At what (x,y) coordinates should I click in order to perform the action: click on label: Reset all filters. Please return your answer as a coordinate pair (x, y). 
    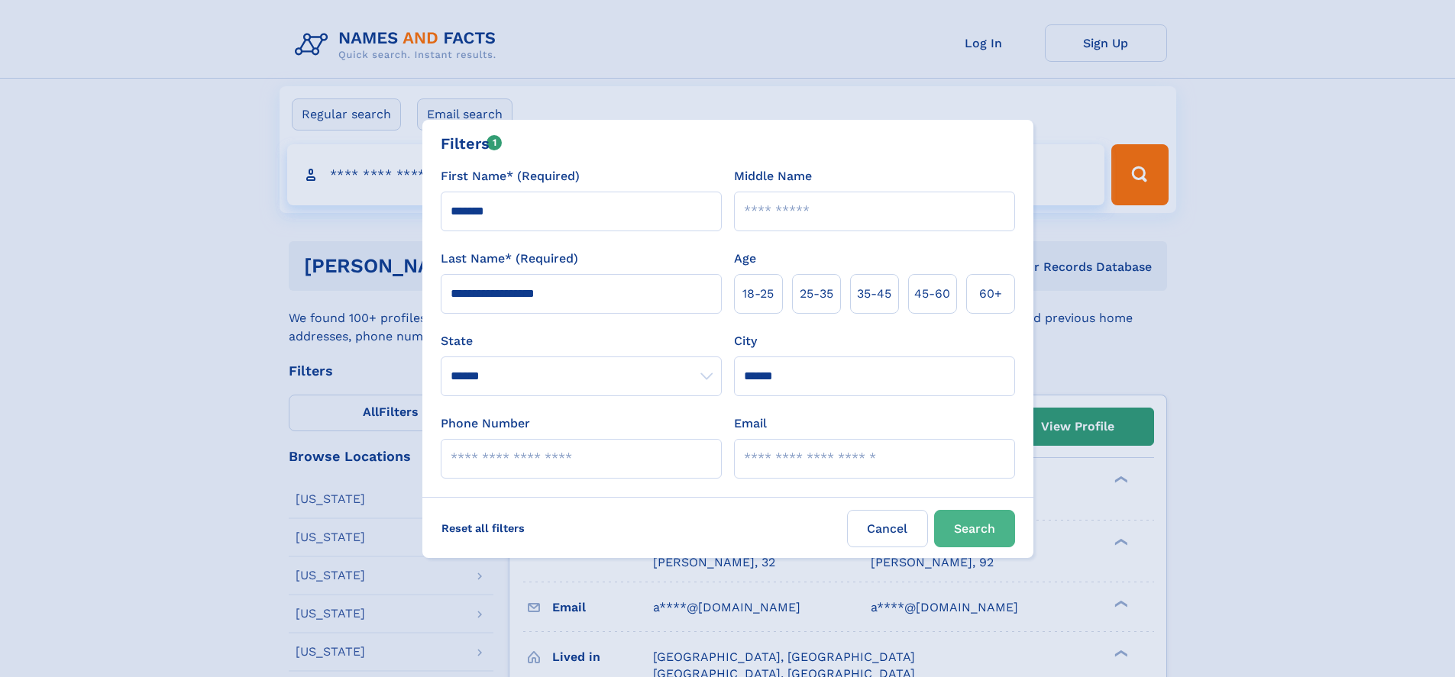
    Looking at the image, I should click on (483, 528).